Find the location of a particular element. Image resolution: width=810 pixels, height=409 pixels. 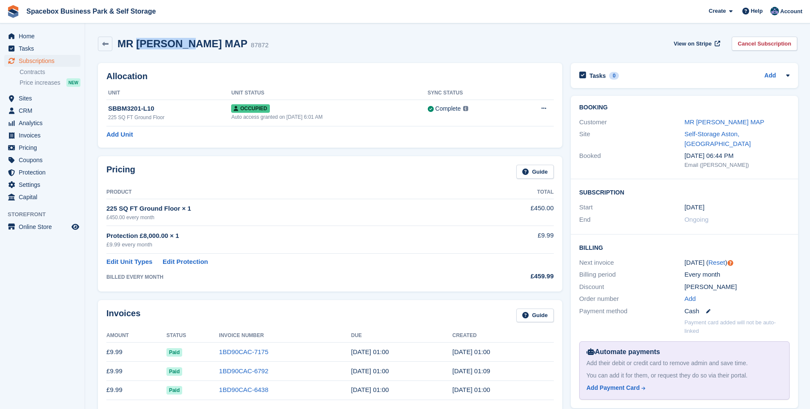

img: Daud is located at coordinates (775, 11).